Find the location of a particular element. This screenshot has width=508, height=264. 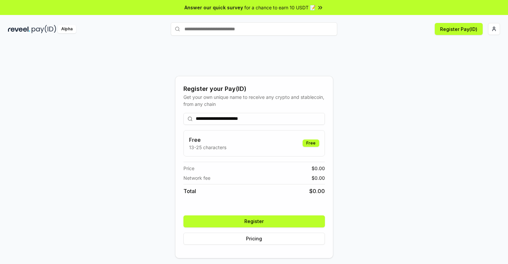

p: 13-25 characters is located at coordinates (208, 147).